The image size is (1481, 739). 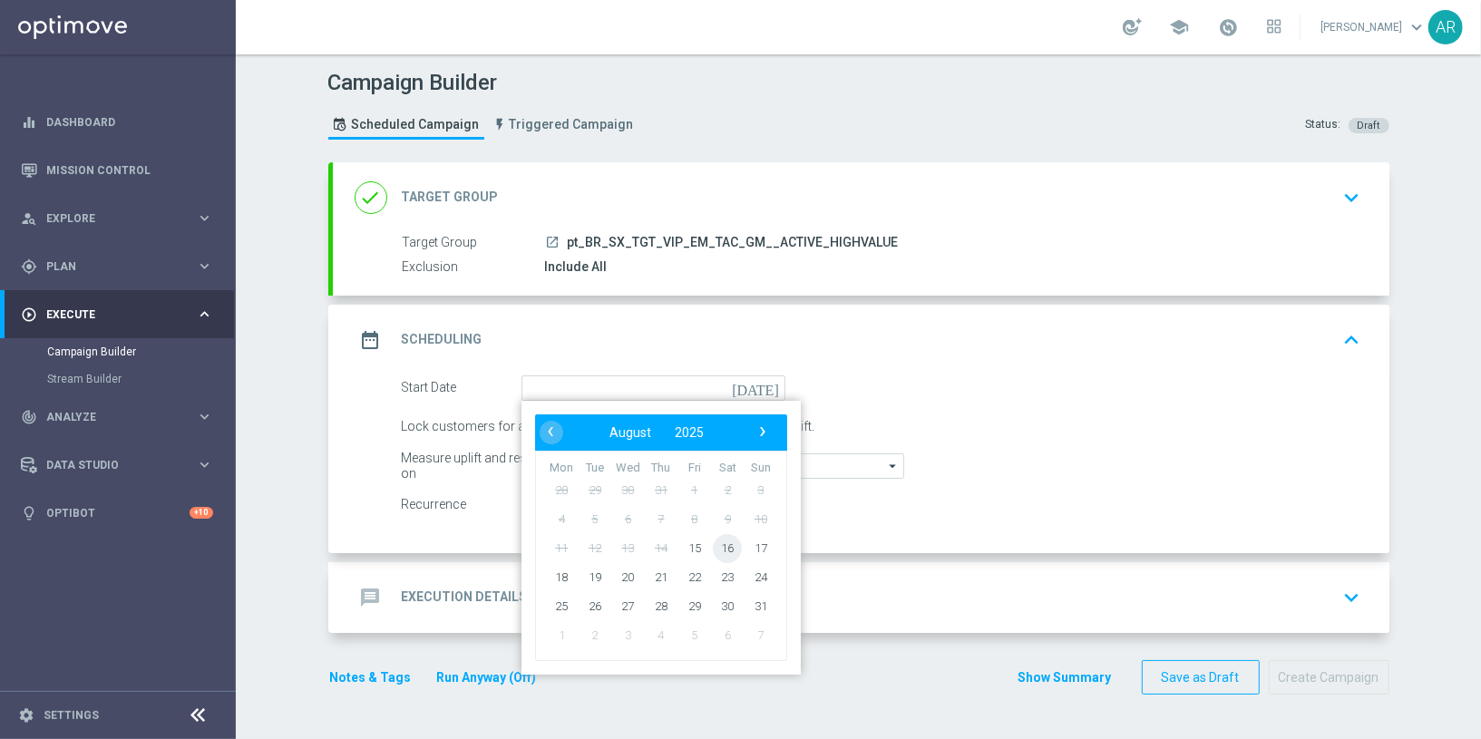 What do you see at coordinates (728, 577) in the screenshot?
I see `span: 23` at bounding box center [728, 577].